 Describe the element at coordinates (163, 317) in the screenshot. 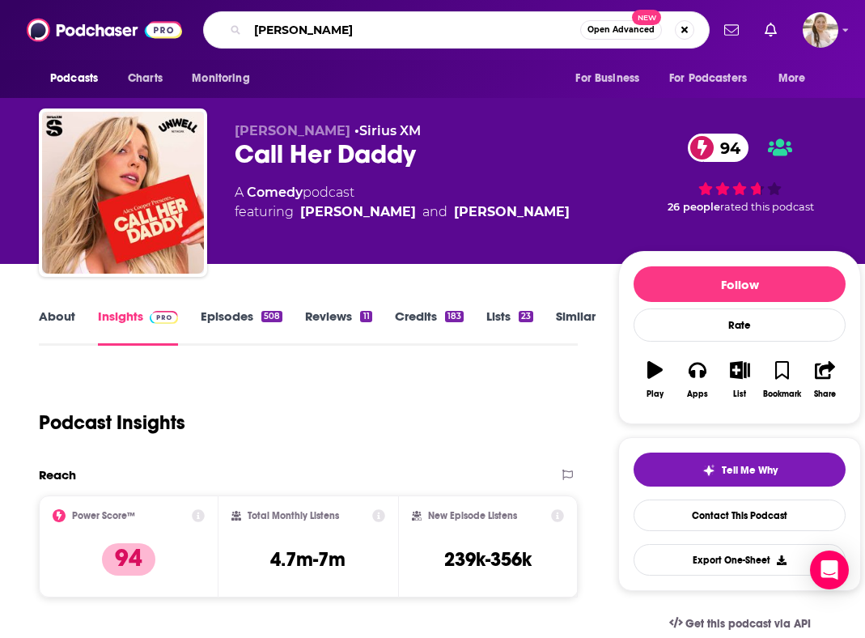

I see `img: Podchaser Pro` at that location.